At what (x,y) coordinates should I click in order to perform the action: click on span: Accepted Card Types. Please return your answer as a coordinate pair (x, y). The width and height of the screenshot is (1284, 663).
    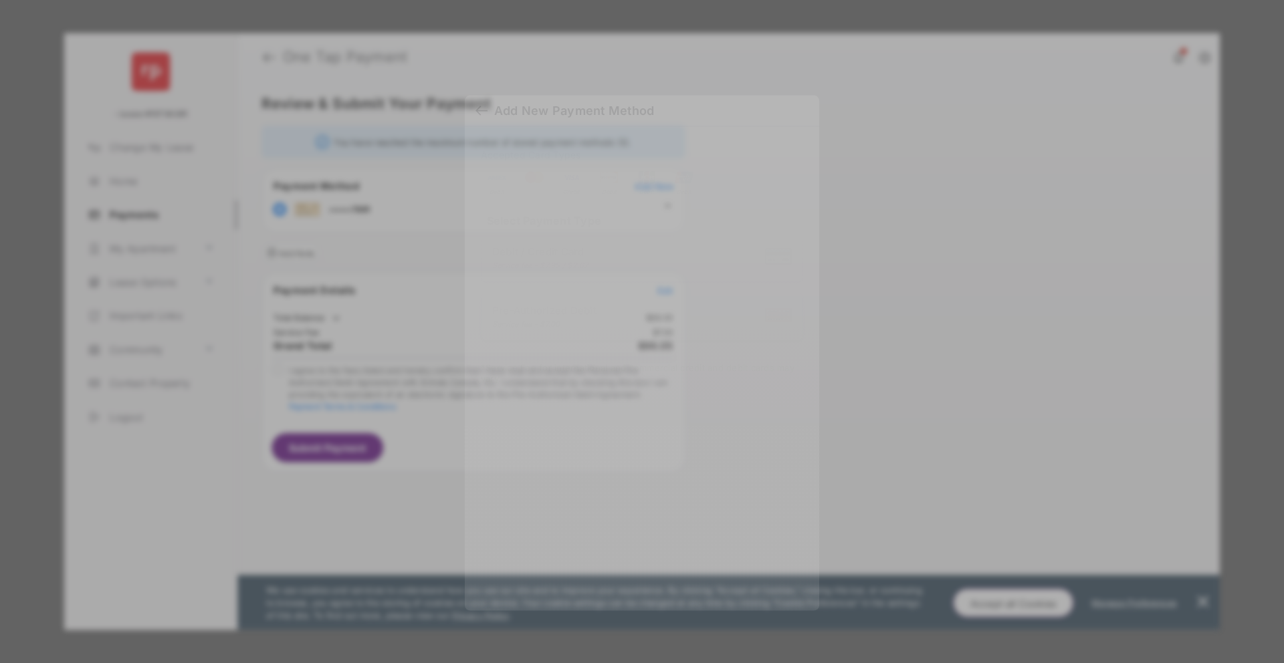
    Looking at the image, I should click on (534, 154).